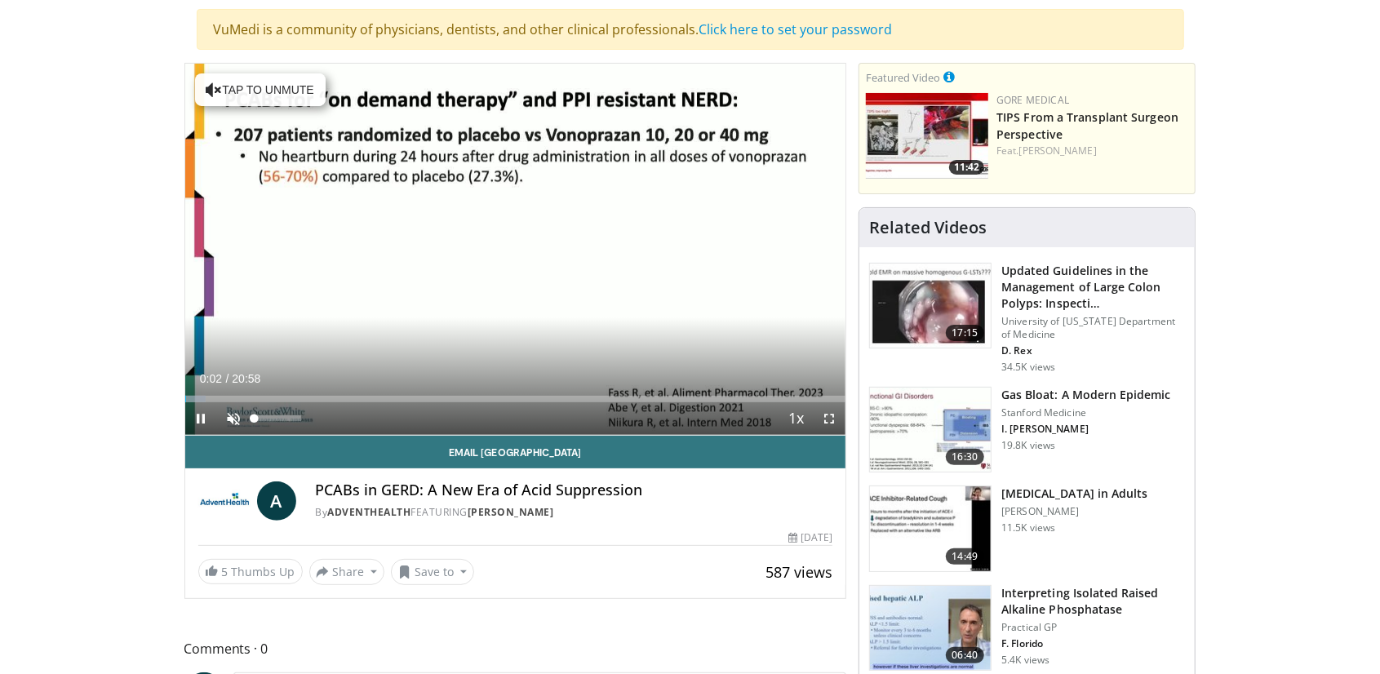 The image size is (1380, 674). What do you see at coordinates (1029, 367) in the screenshot?
I see `p: 34.5K views` at bounding box center [1029, 367].